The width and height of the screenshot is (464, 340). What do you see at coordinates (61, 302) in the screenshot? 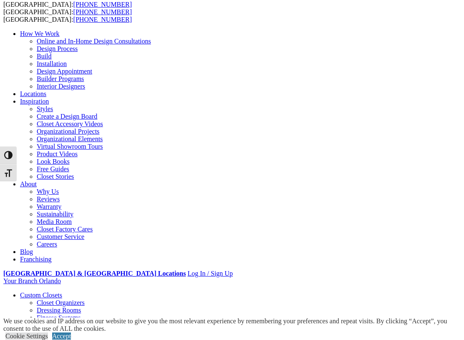
I see `a: Closet Organizers` at bounding box center [61, 302].